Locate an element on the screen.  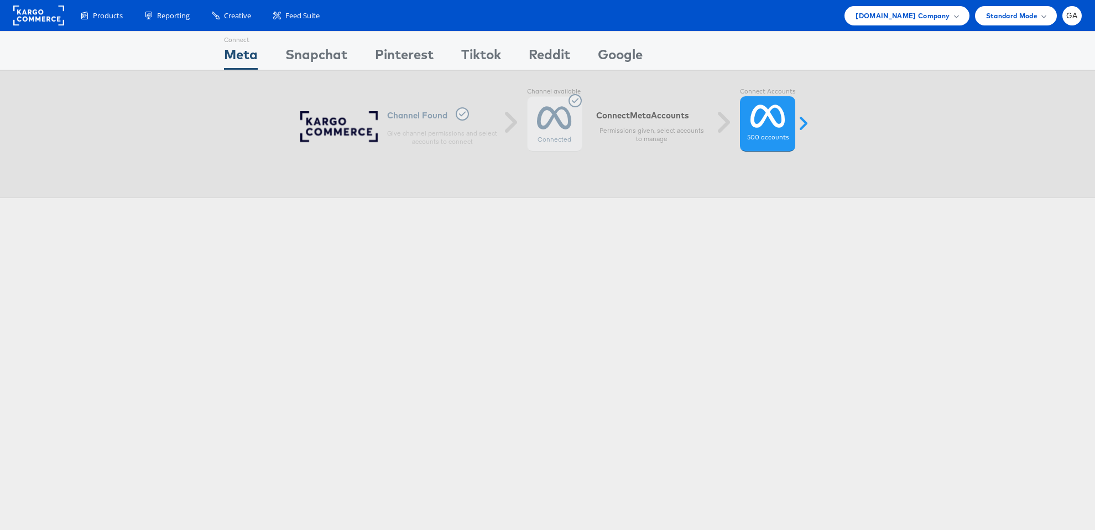
span: Products is located at coordinates (108, 15).